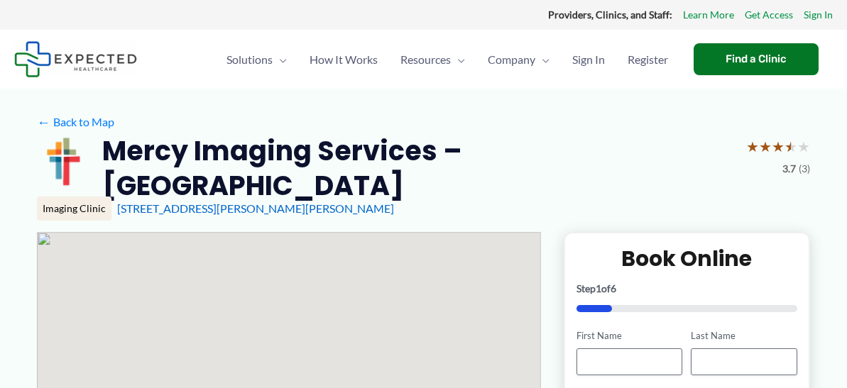 Image resolution: width=847 pixels, height=388 pixels. Describe the element at coordinates (249, 60) in the screenshot. I see `span: Solutions` at that location.